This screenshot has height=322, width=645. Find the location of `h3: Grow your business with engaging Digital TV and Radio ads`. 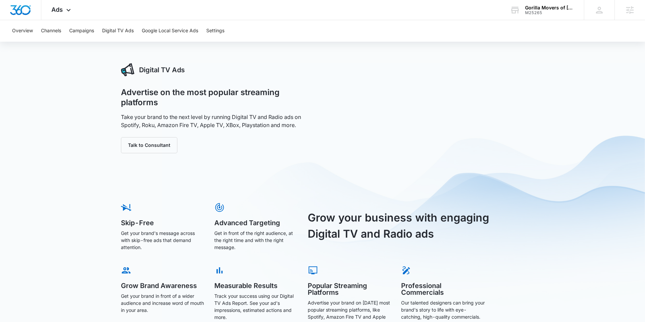

h3: Grow your business with engaging Digital TV and Radio ads is located at coordinates (402, 226).